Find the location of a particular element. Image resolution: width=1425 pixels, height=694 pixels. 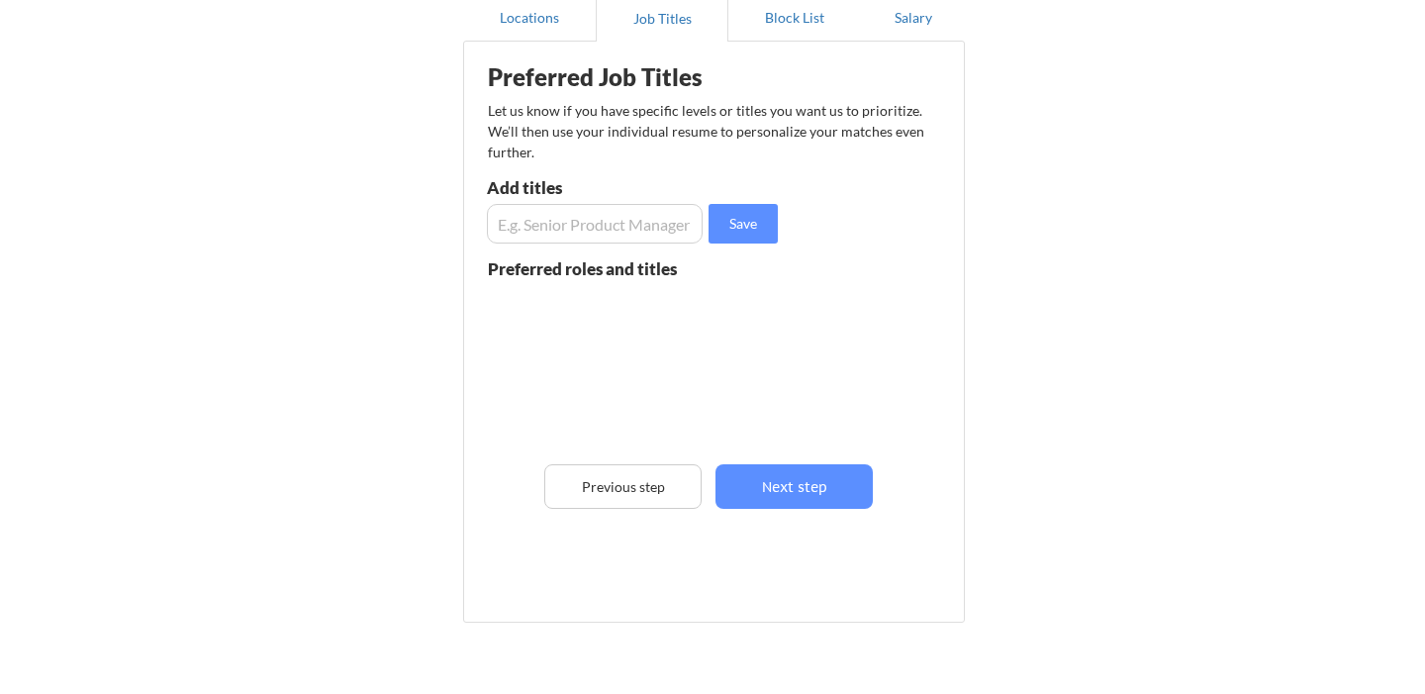

input: E.g. Senior Product Manager is located at coordinates (595, 224).